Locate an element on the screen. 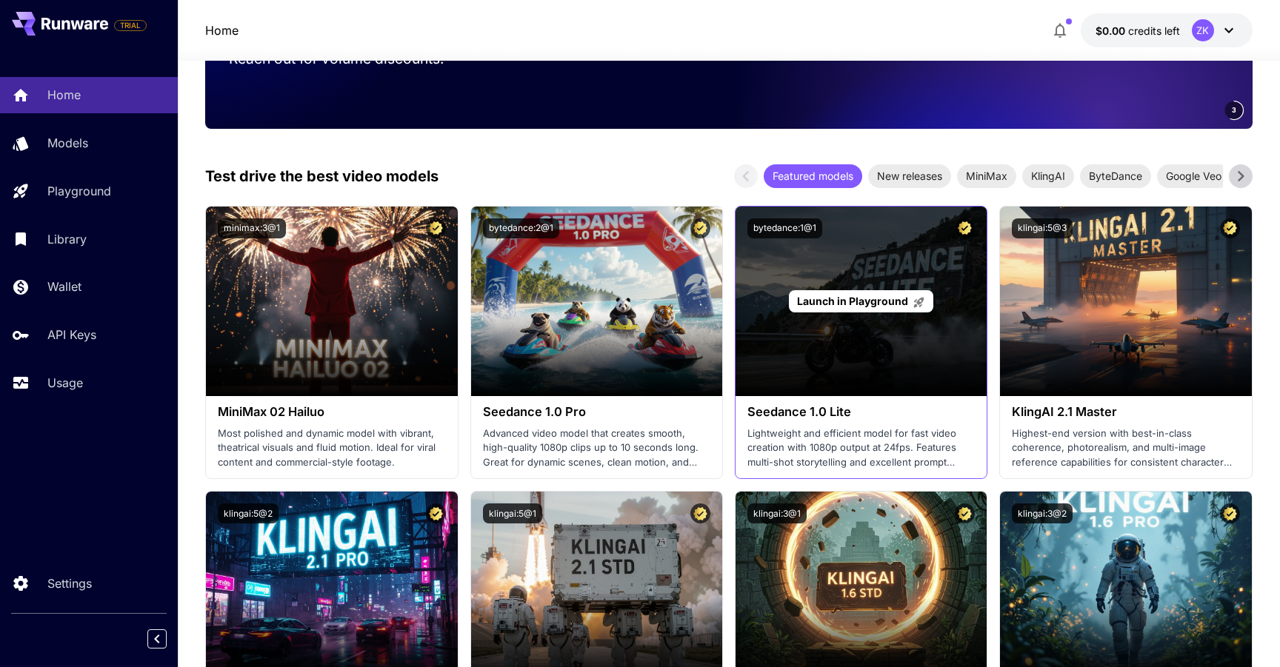  h3: Seedance 1.0 Lite is located at coordinates (861, 412).